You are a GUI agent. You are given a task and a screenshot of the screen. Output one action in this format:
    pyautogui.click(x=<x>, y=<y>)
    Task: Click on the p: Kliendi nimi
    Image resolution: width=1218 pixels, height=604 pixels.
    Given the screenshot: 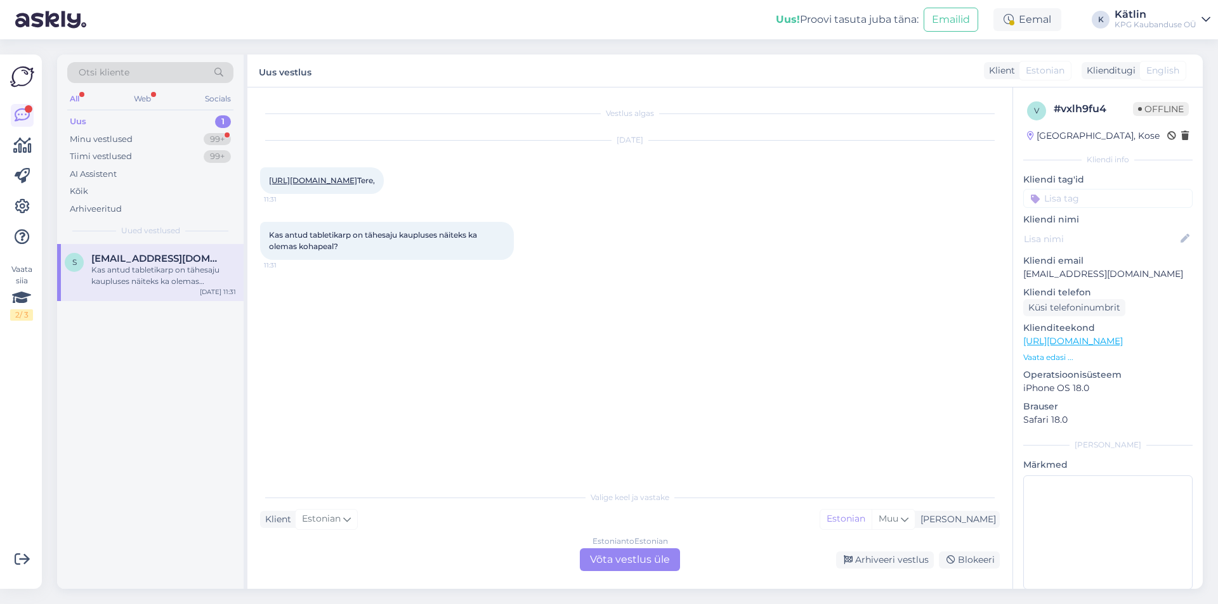 What is the action you would take?
    pyautogui.click(x=1107, y=219)
    